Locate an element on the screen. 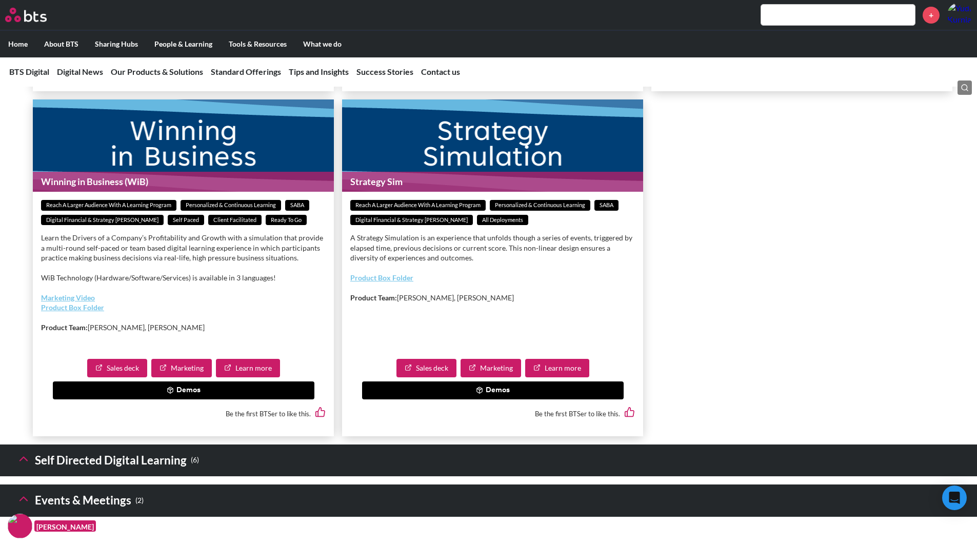 The width and height of the screenshot is (977, 546). p: A Strategy Simulation is an experience that unfolds though a series of events, triggered by elaps... is located at coordinates (493, 248).